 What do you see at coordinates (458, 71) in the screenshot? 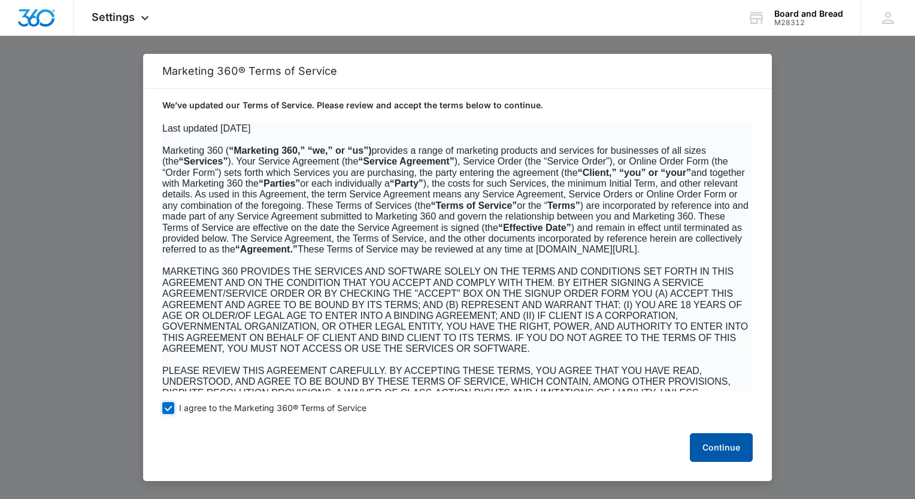
I see `h2: Marketing 360® Terms of Service` at bounding box center [458, 71].